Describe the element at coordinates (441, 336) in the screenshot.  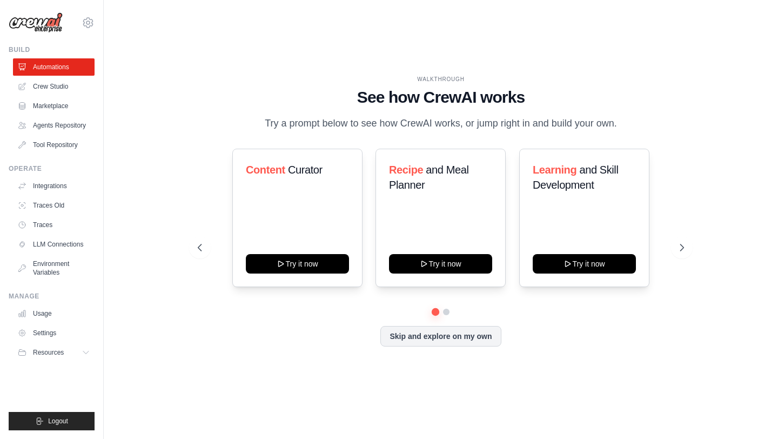
I see `button: Skip and explore on my own` at that location.